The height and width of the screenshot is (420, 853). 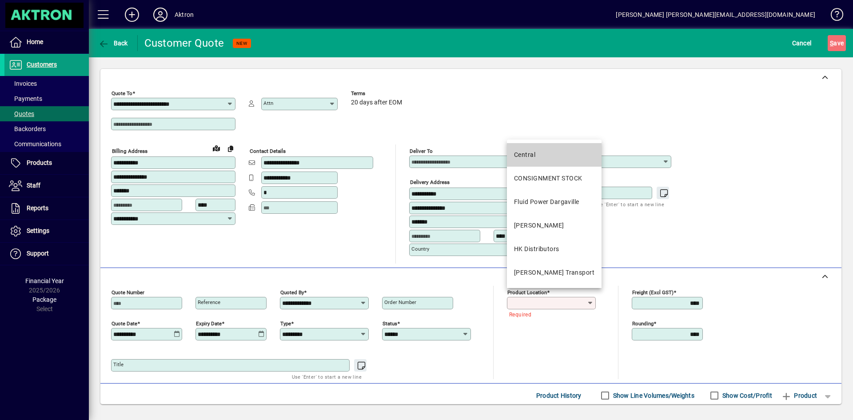 I want to click on div: Customer Quote, so click(x=184, y=43).